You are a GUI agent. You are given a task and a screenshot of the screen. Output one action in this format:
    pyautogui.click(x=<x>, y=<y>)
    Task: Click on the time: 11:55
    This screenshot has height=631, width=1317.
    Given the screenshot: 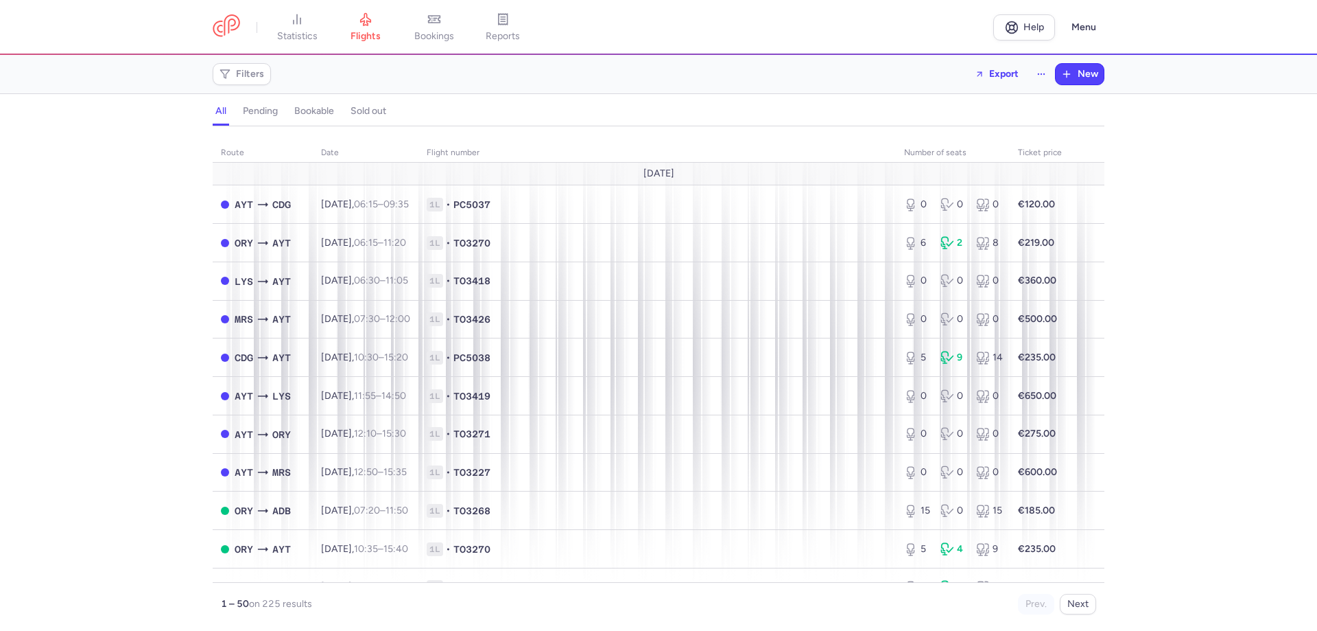 What is the action you would take?
    pyautogui.click(x=365, y=395)
    